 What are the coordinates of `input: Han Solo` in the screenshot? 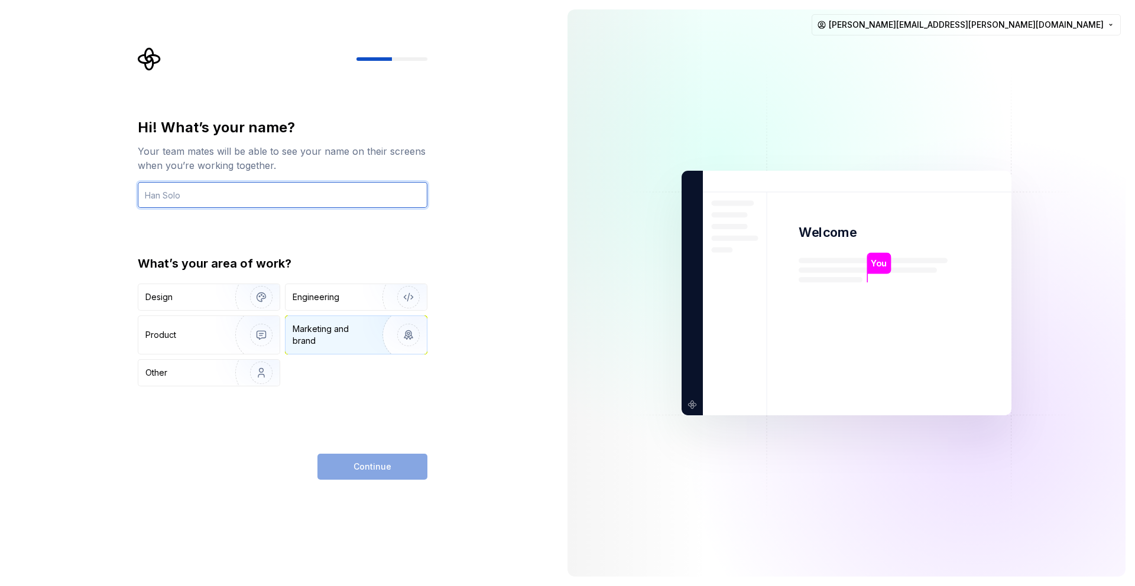 It's located at (283, 195).